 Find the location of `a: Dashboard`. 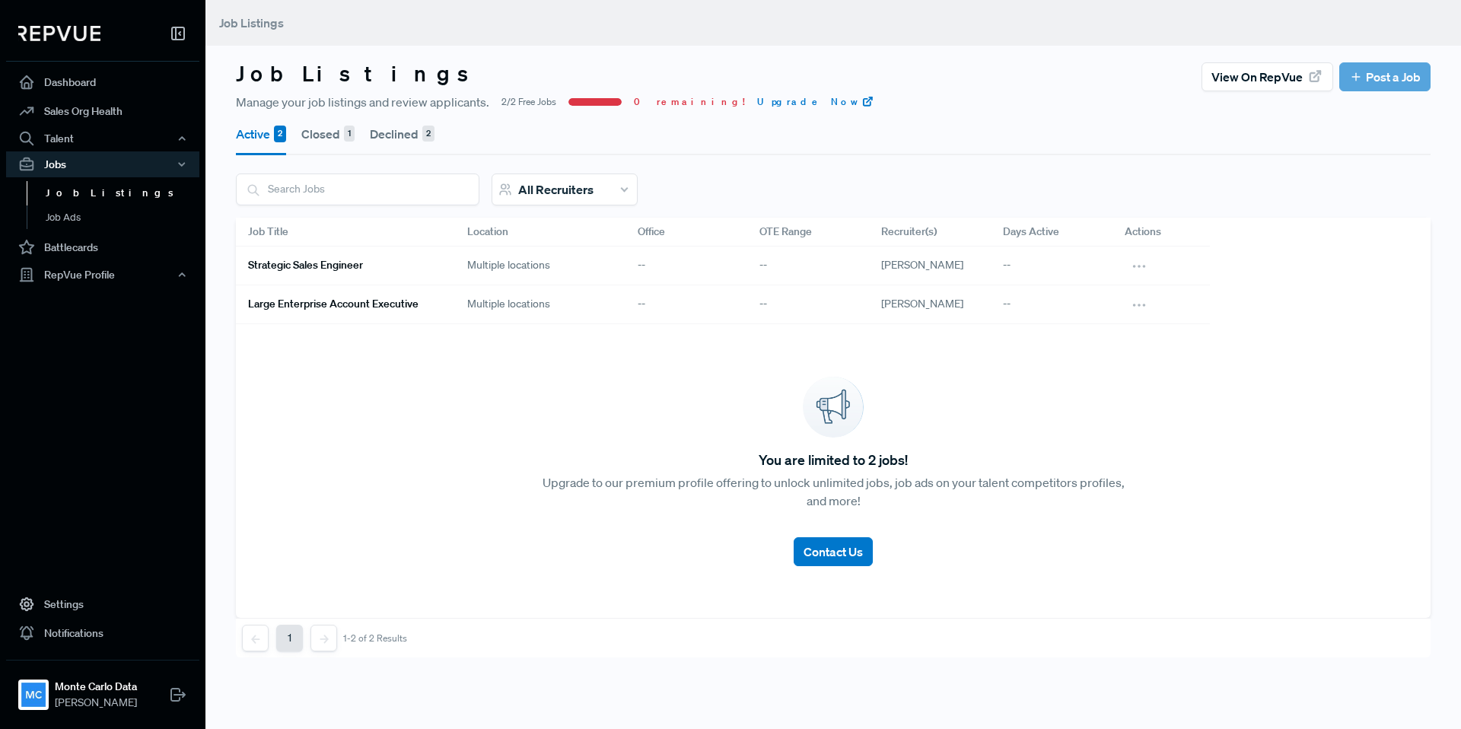

a: Dashboard is located at coordinates (103, 82).